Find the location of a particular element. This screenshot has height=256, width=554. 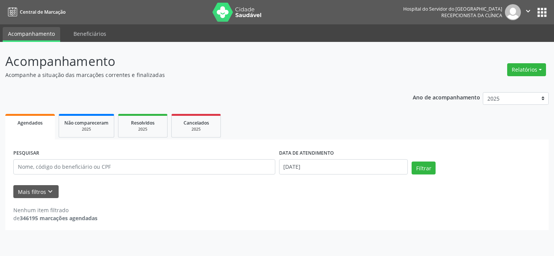

span: Central de Marcação is located at coordinates (43, 12).